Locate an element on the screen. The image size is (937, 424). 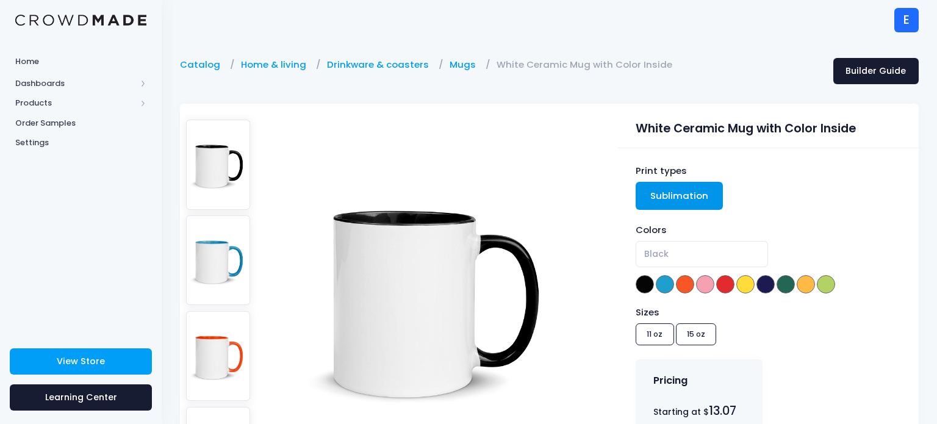
a: Learning Center is located at coordinates (81, 397).